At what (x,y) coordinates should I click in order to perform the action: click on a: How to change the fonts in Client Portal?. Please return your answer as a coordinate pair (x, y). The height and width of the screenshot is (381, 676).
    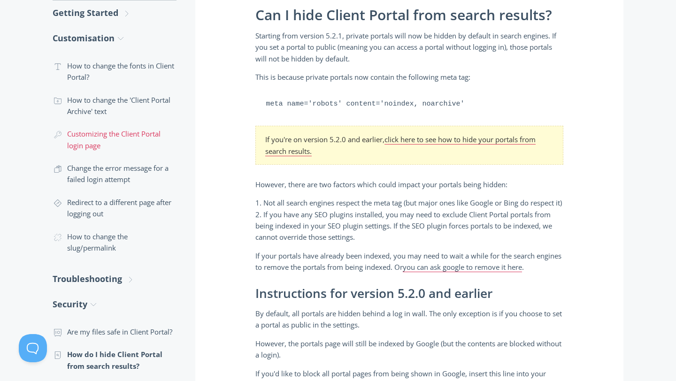
    Looking at the image, I should click on (115, 71).